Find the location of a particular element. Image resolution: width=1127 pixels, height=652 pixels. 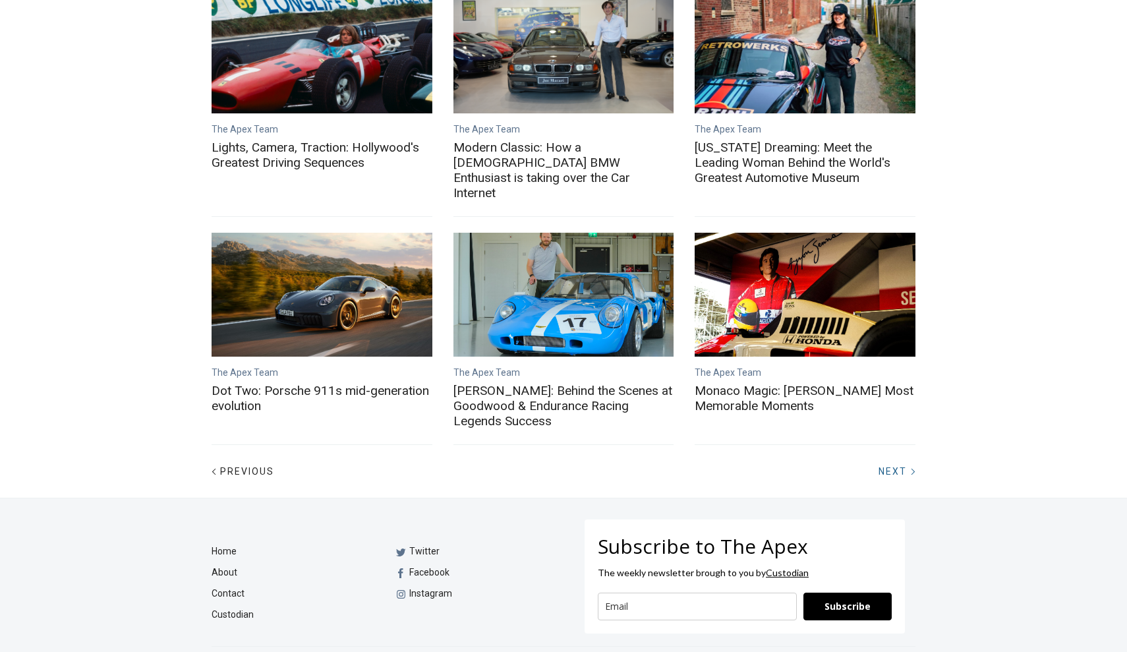

span: Previous is located at coordinates (247, 471).